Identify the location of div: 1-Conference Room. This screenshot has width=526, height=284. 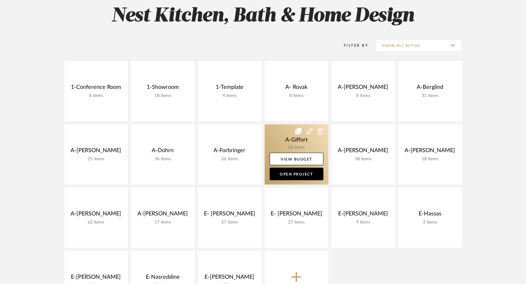
(96, 89).